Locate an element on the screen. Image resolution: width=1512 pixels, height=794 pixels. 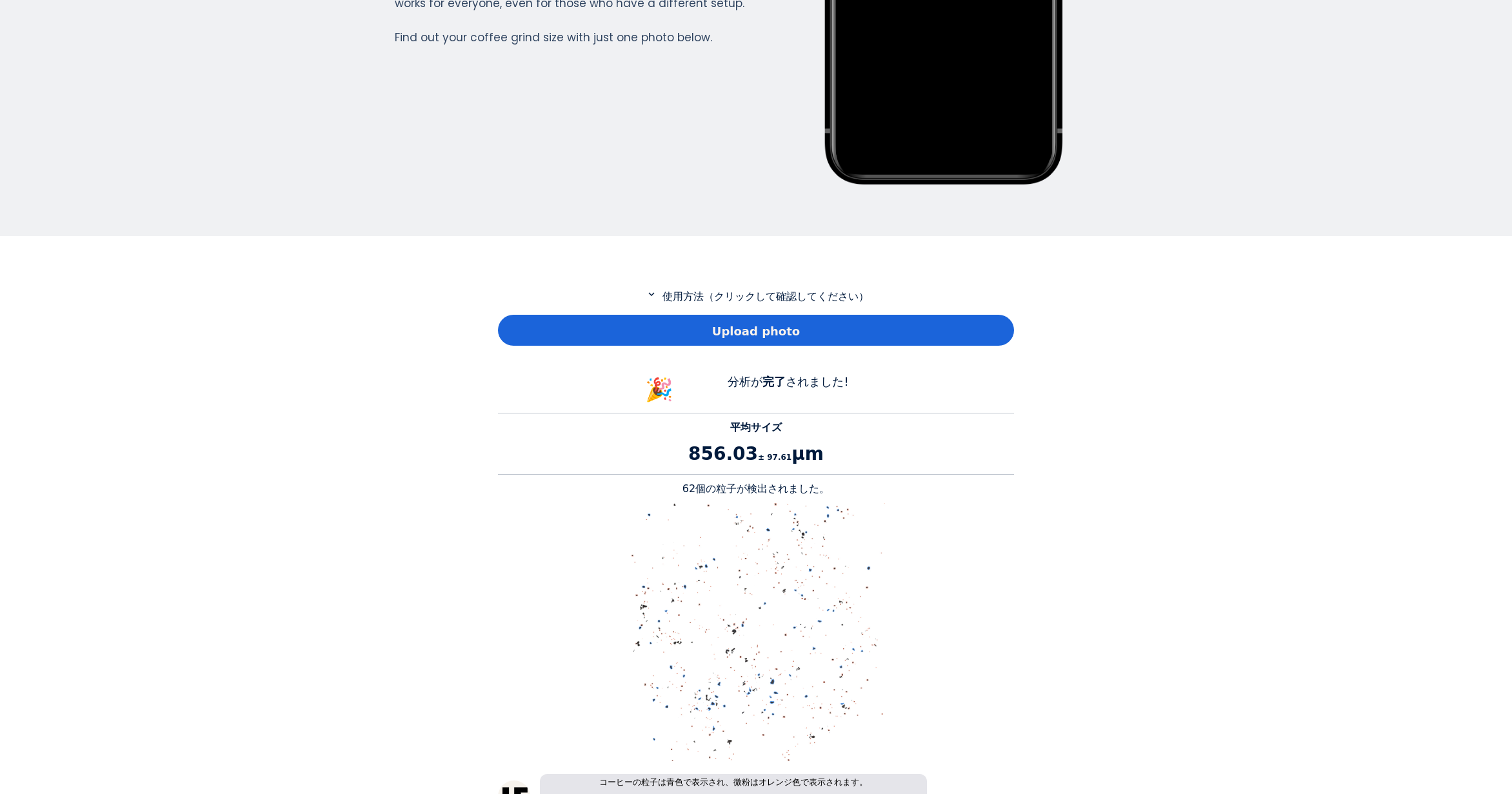
img: alt is located at coordinates (756, 632).